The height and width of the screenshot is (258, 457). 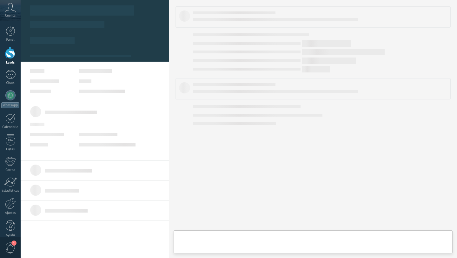 I want to click on span: Cuenta, so click(x=10, y=16).